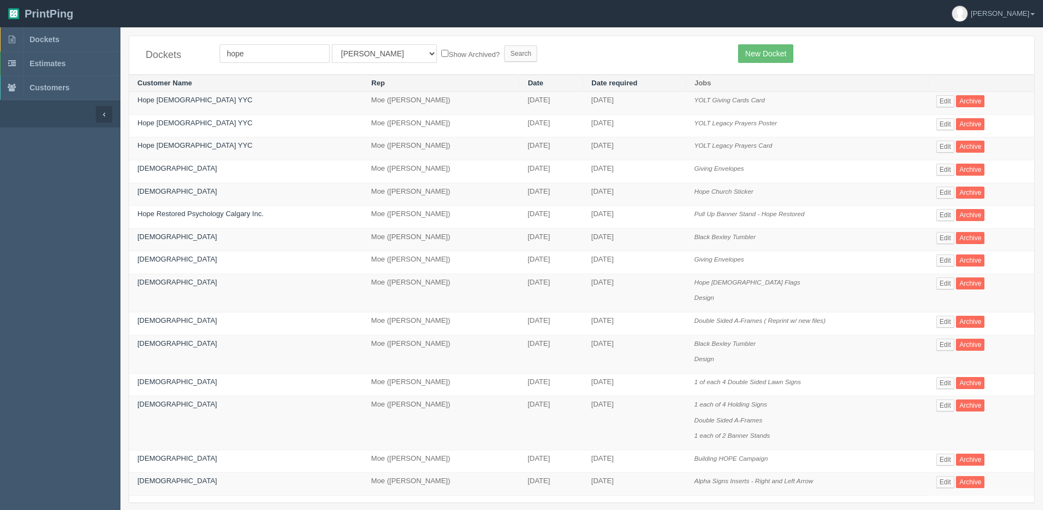 The width and height of the screenshot is (1043, 510). I want to click on input: Show Archived?, so click(444, 53).